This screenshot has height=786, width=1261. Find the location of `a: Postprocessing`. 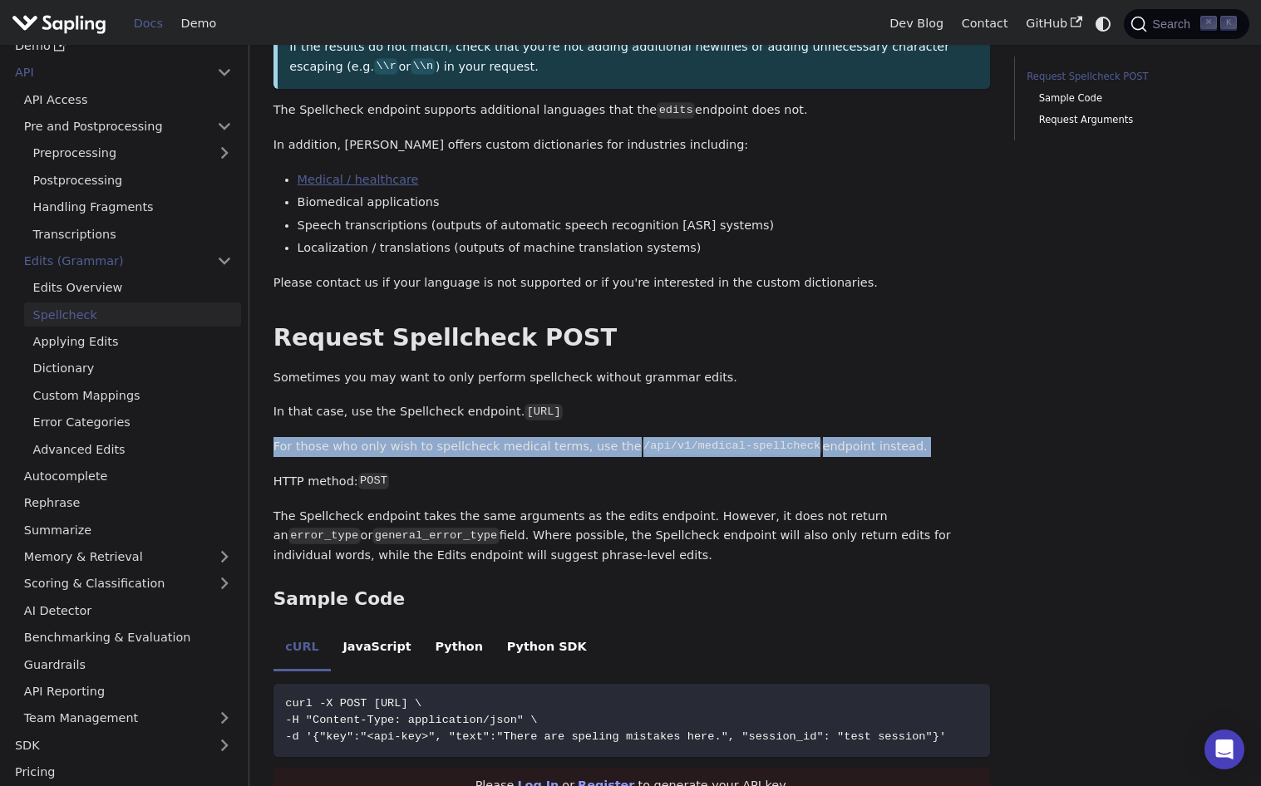

a: Postprocessing is located at coordinates (132, 180).